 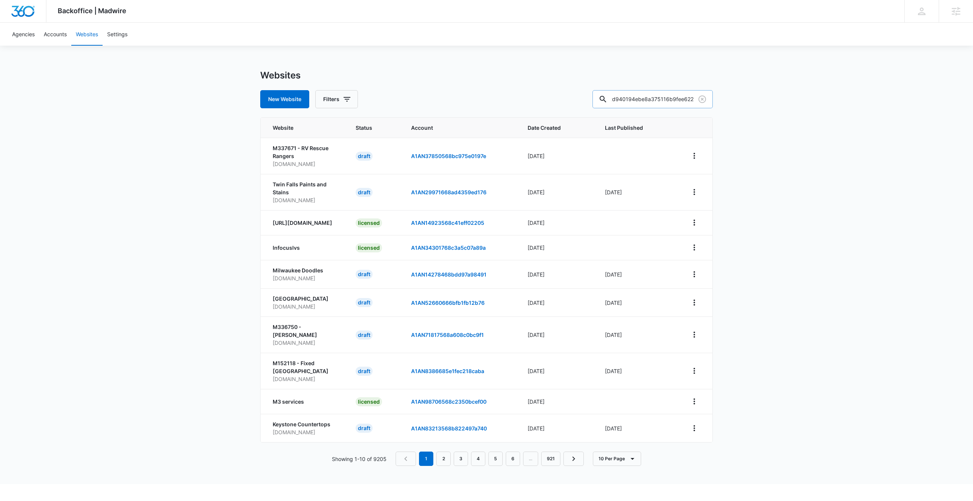 I want to click on button: Filters, so click(x=336, y=99).